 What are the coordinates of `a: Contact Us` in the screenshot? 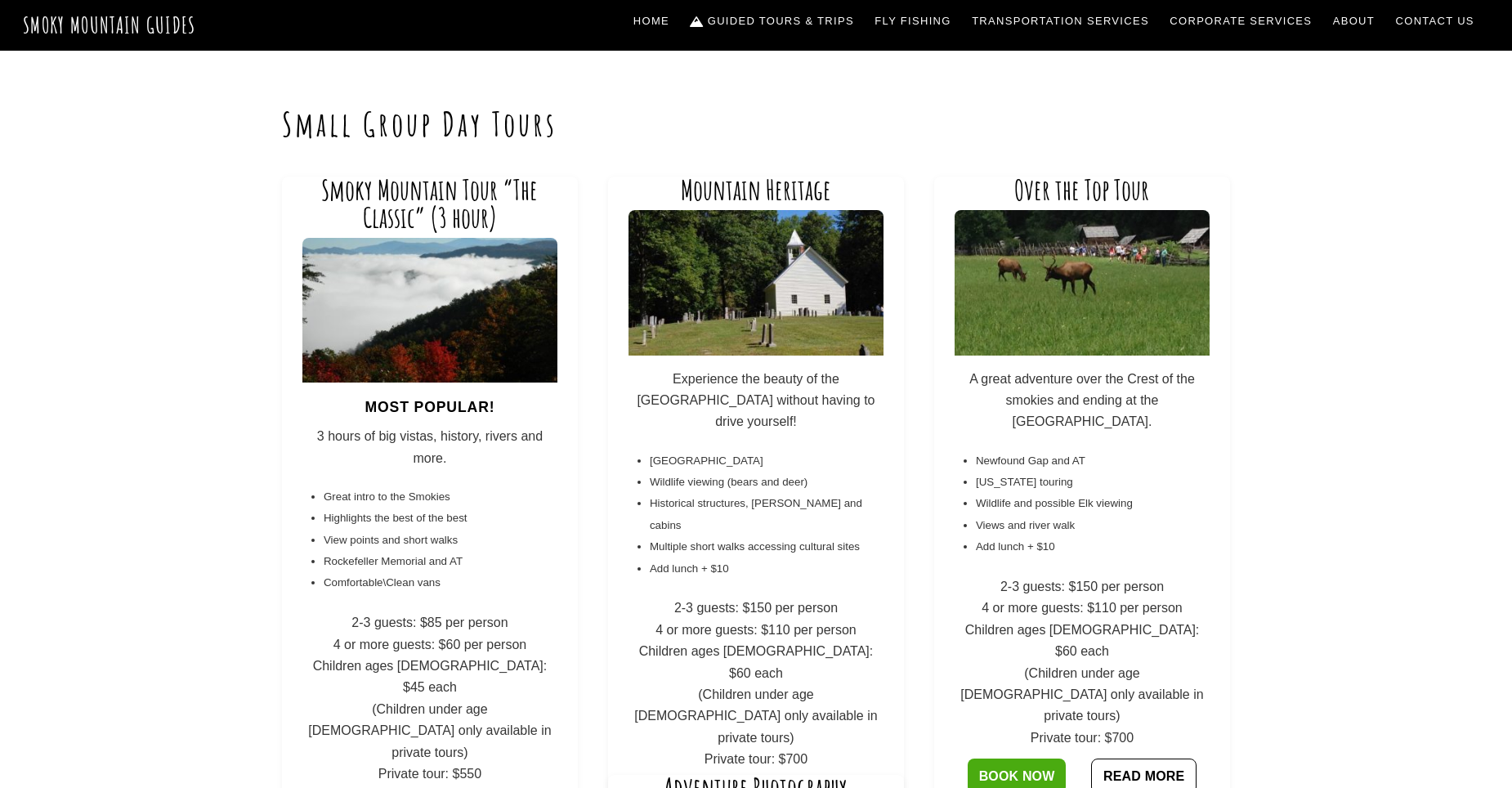 It's located at (1435, 21).